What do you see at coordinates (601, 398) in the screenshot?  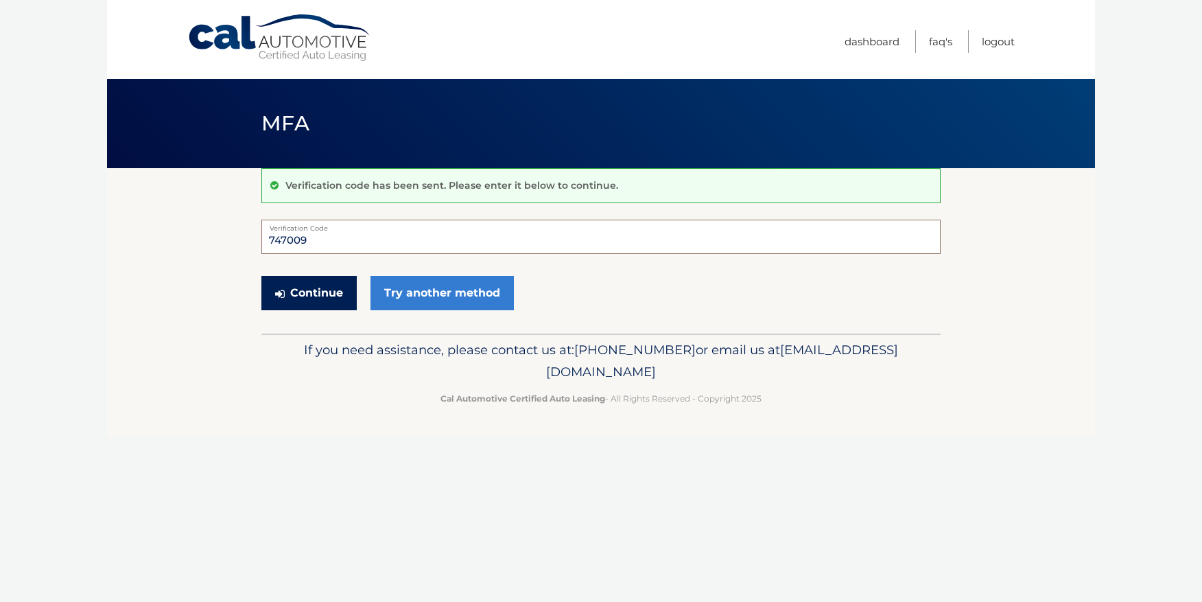 I see `p: - All Rights Reserved - Copyright 2025` at bounding box center [601, 398].